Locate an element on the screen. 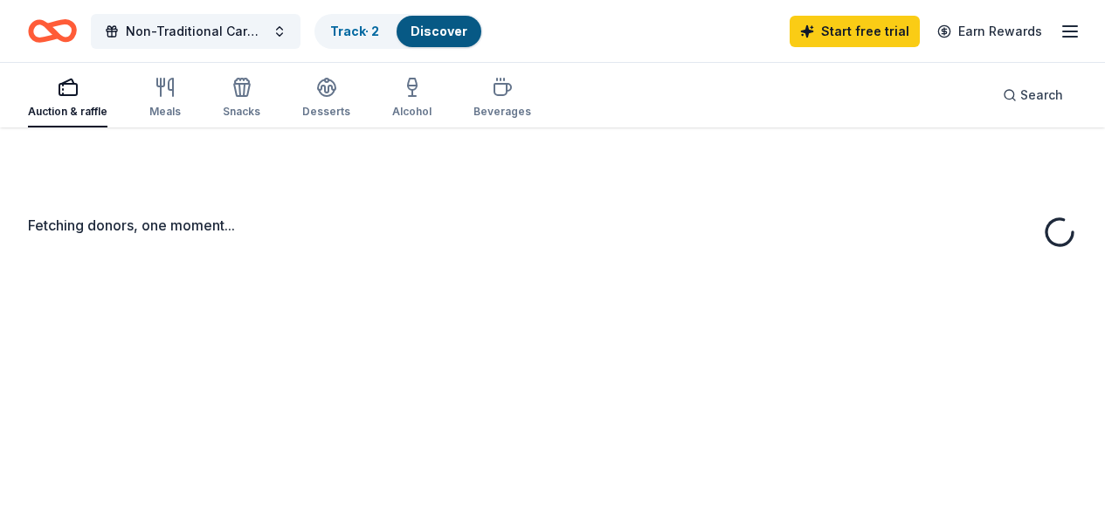  button: Desserts is located at coordinates (326, 99).